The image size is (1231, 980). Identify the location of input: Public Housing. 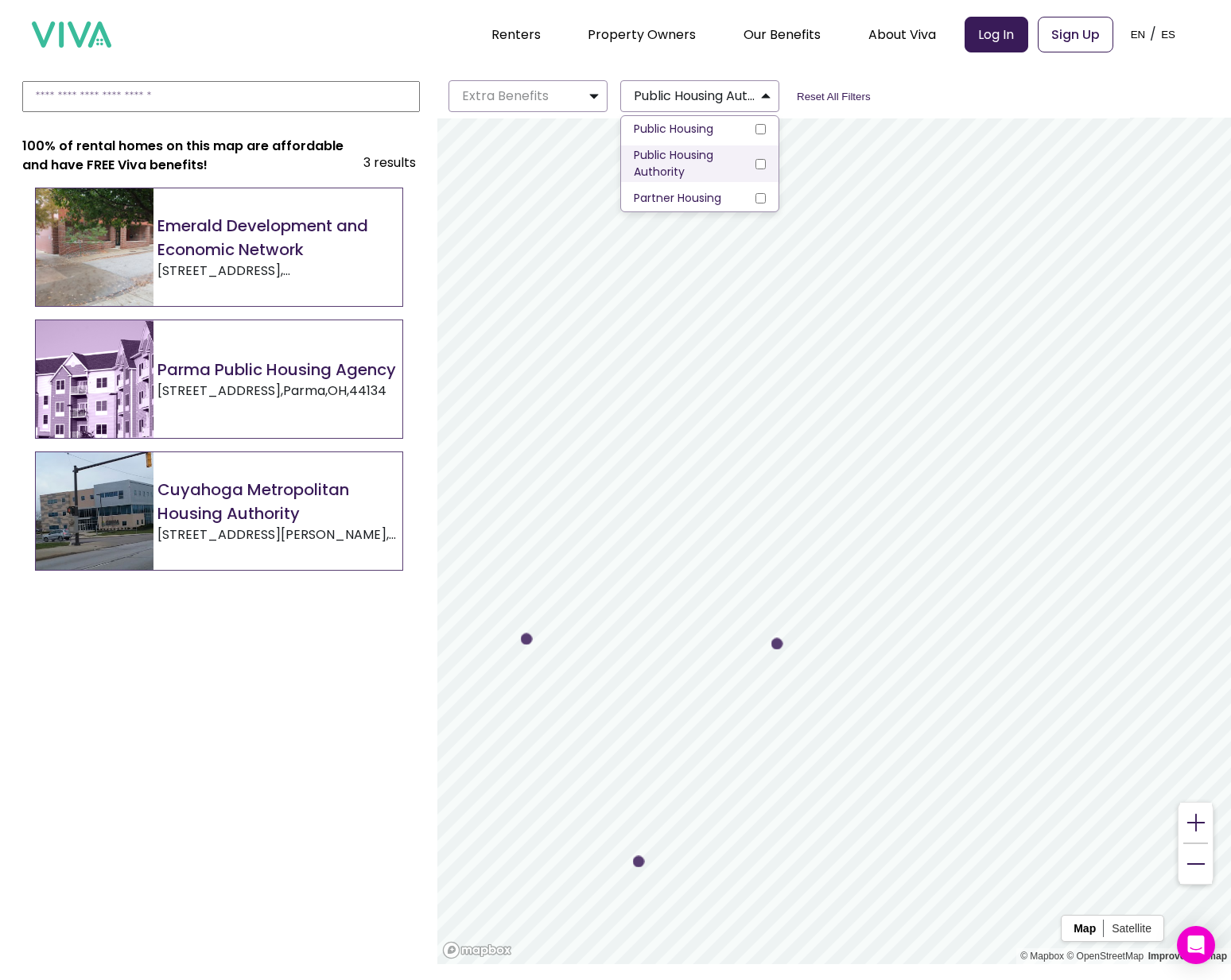
(760, 129).